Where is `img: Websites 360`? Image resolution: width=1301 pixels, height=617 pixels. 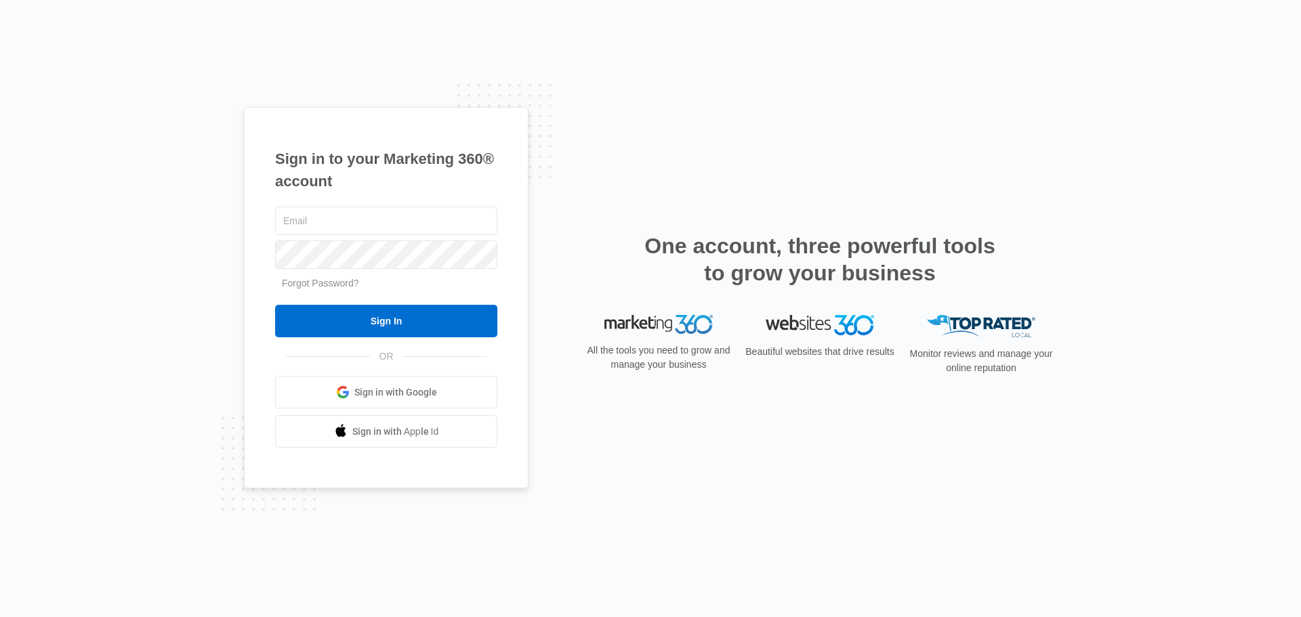
img: Websites 360 is located at coordinates (820, 325).